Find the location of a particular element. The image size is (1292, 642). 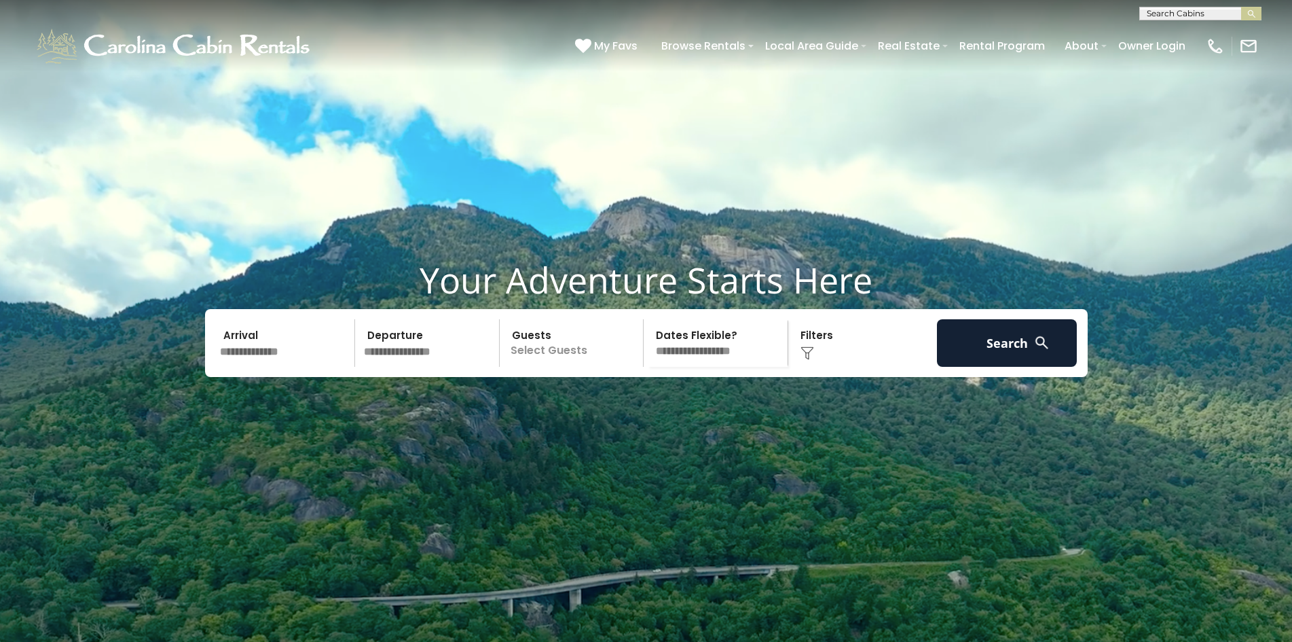

img: White-1-1-2.png is located at coordinates (174, 46).